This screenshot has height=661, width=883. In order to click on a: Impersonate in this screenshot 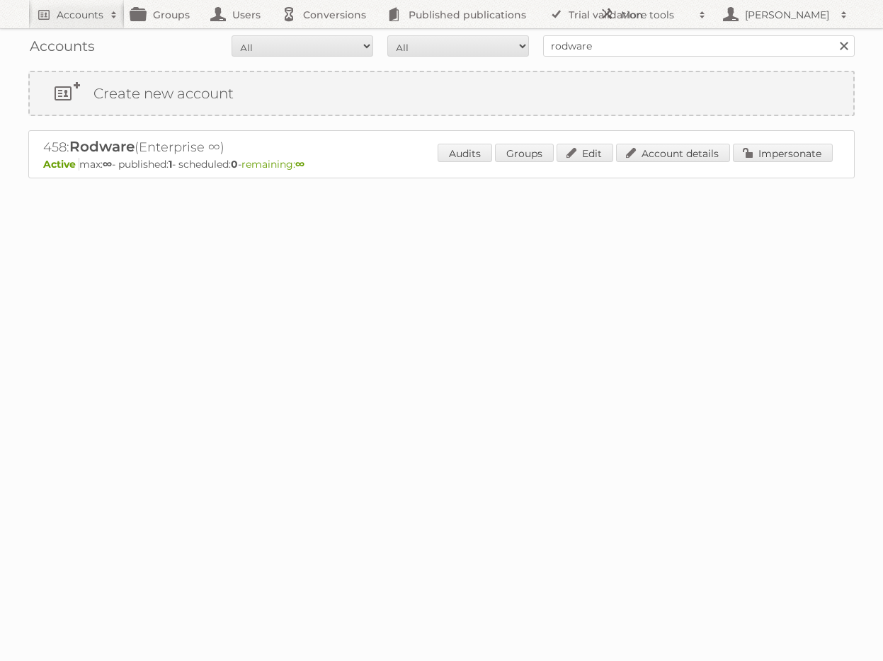, I will do `click(782, 153)`.